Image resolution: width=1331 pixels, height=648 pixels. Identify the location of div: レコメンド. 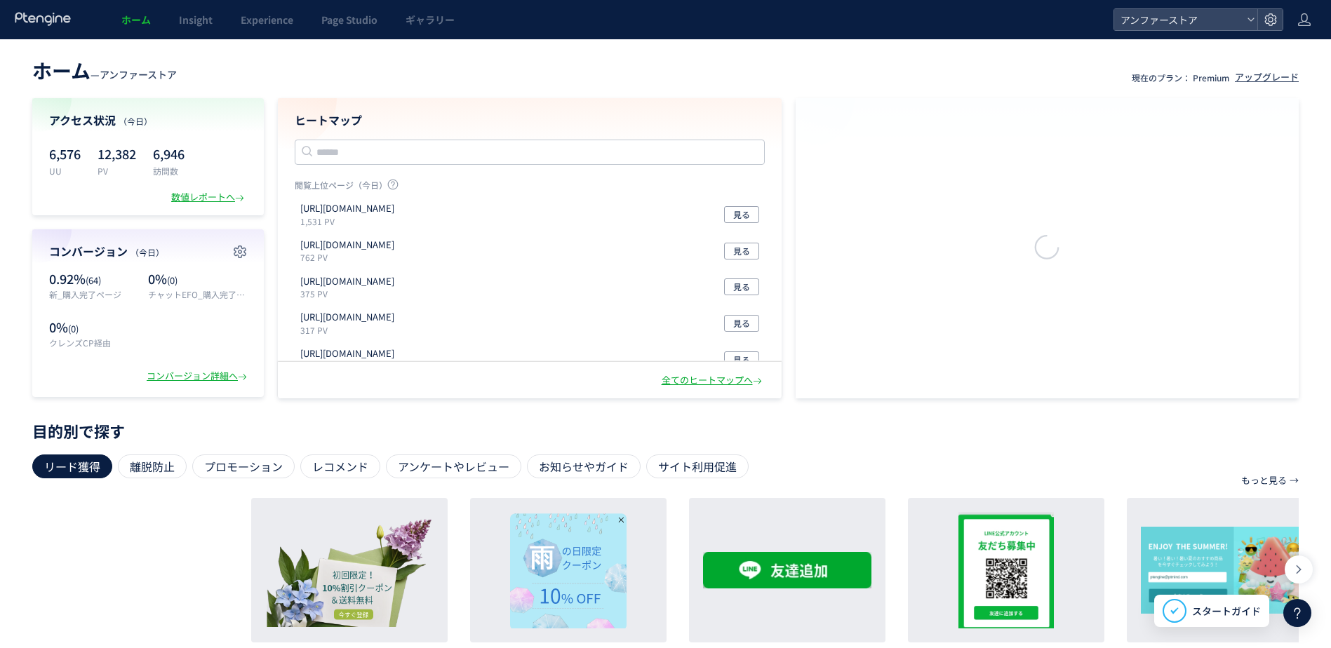
(340, 467).